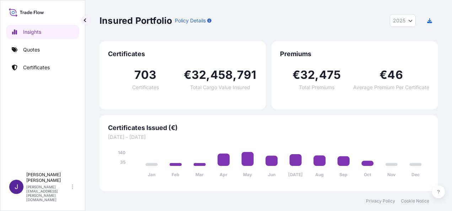 The width and height of the screenshot is (452, 211). What do you see at coordinates (151, 175) in the screenshot?
I see `tspan: Jan` at bounding box center [151, 175].